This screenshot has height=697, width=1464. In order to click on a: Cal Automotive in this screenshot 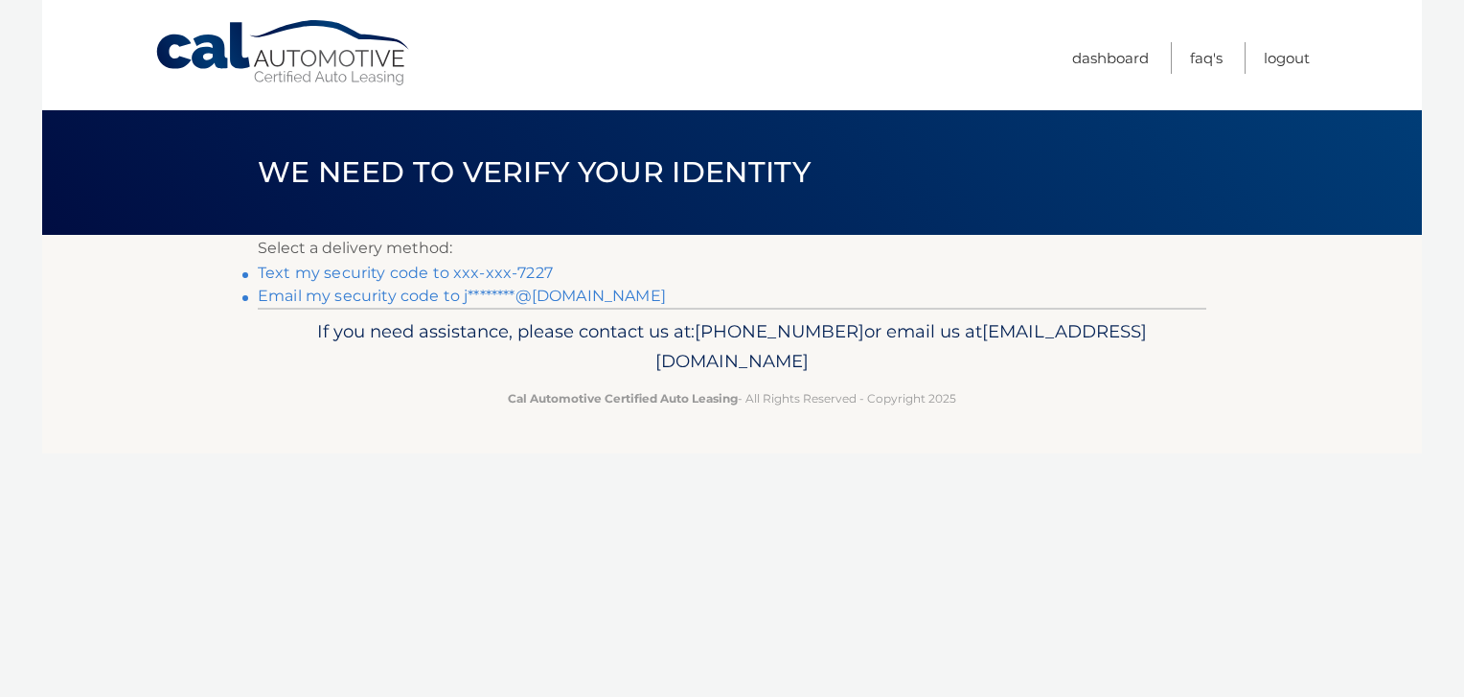, I will do `click(284, 53)`.